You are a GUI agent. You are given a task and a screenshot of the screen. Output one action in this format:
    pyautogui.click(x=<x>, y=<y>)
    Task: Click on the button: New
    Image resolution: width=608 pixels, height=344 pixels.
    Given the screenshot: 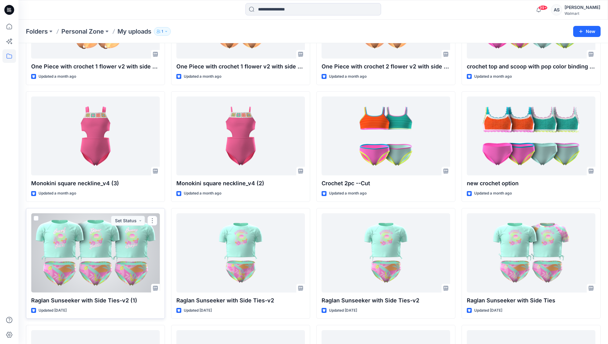 What is the action you would take?
    pyautogui.click(x=586, y=31)
    